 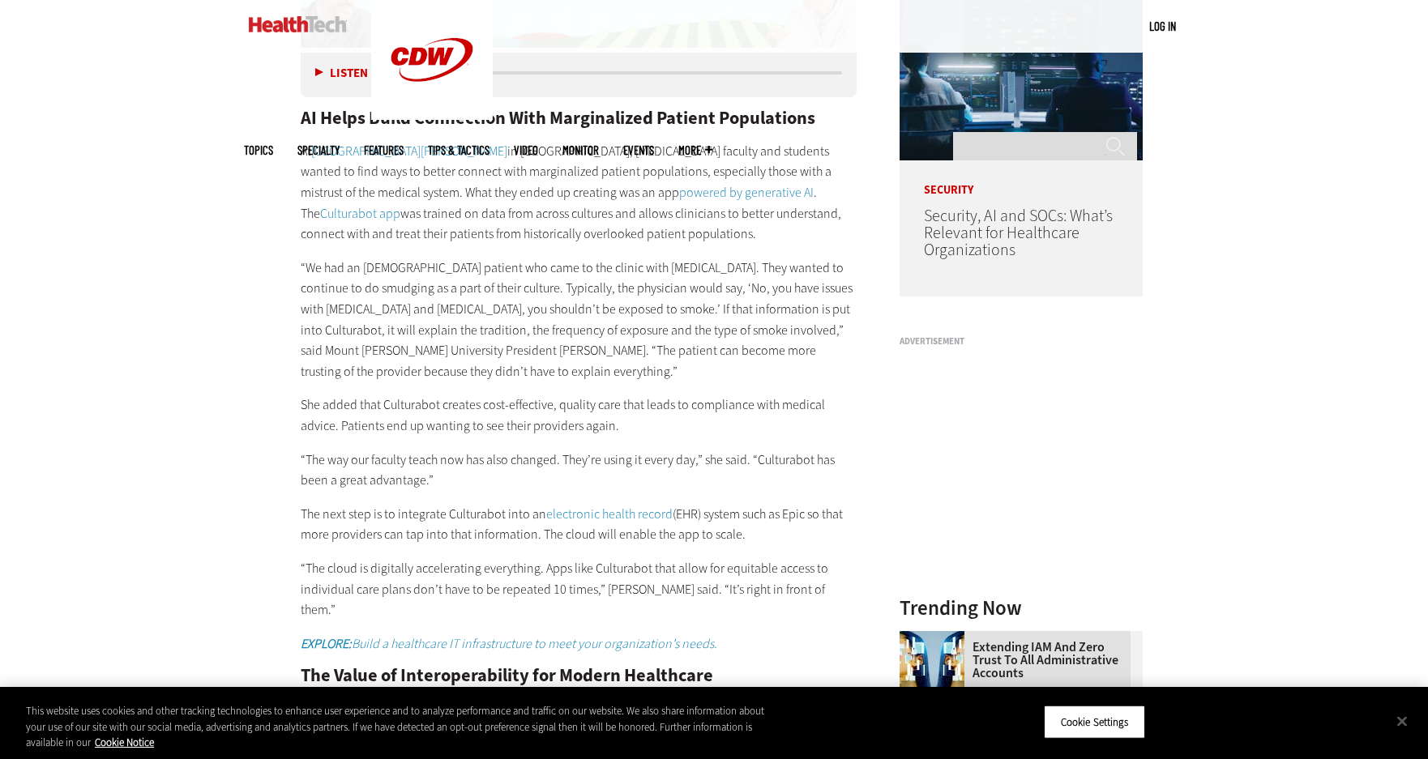 I want to click on a: Security, AI and SOCs: What’s Relevant for Healthcare Organizations, so click(x=1018, y=233).